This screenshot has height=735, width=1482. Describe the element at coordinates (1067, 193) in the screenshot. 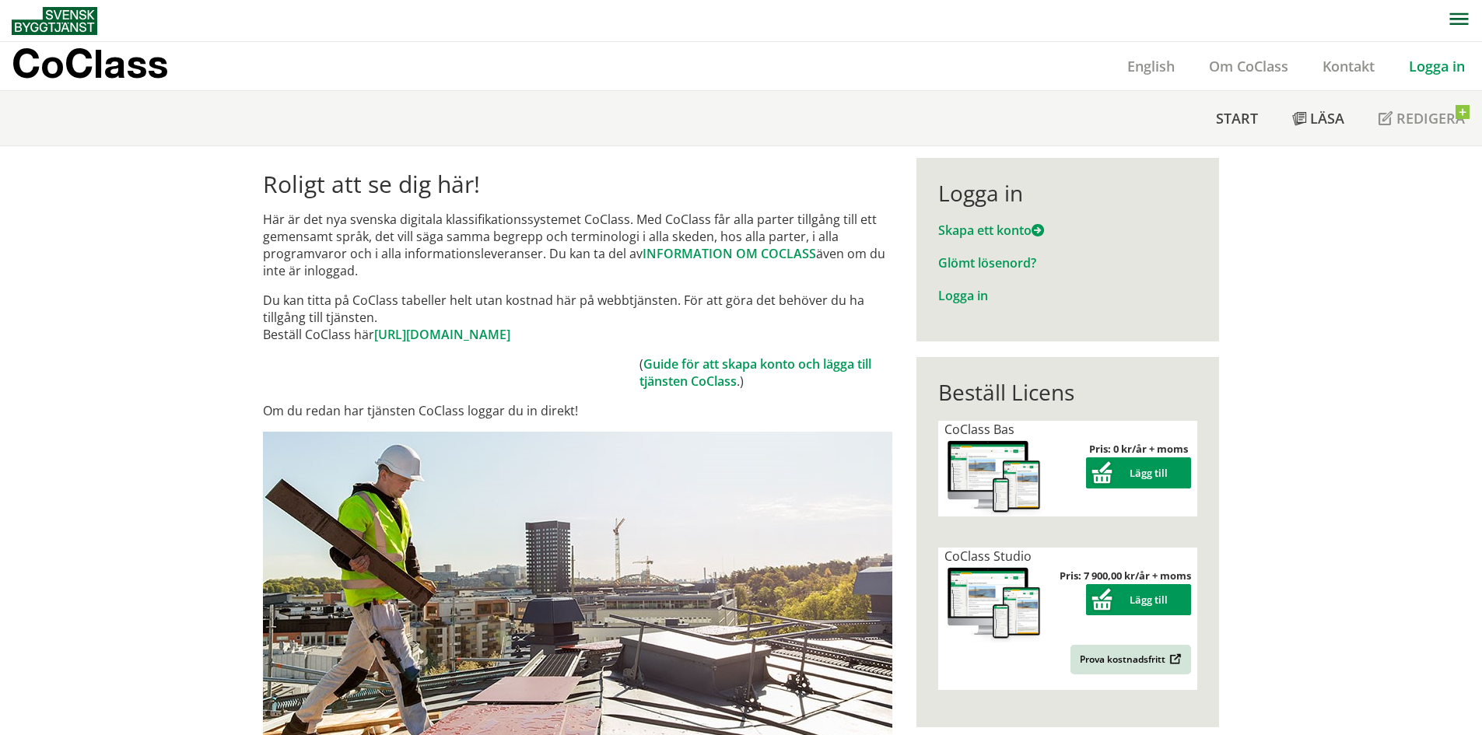

I see `div: Logga in` at that location.